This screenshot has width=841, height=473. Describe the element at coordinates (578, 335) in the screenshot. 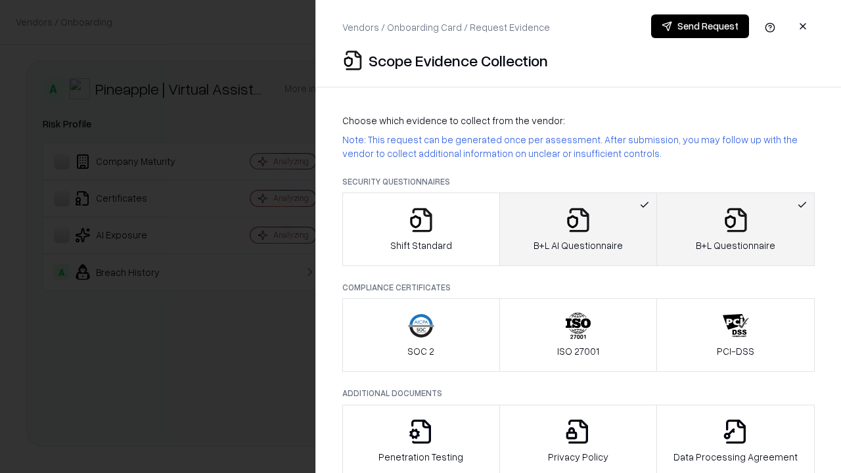

I see `button: ISO 27001` at that location.